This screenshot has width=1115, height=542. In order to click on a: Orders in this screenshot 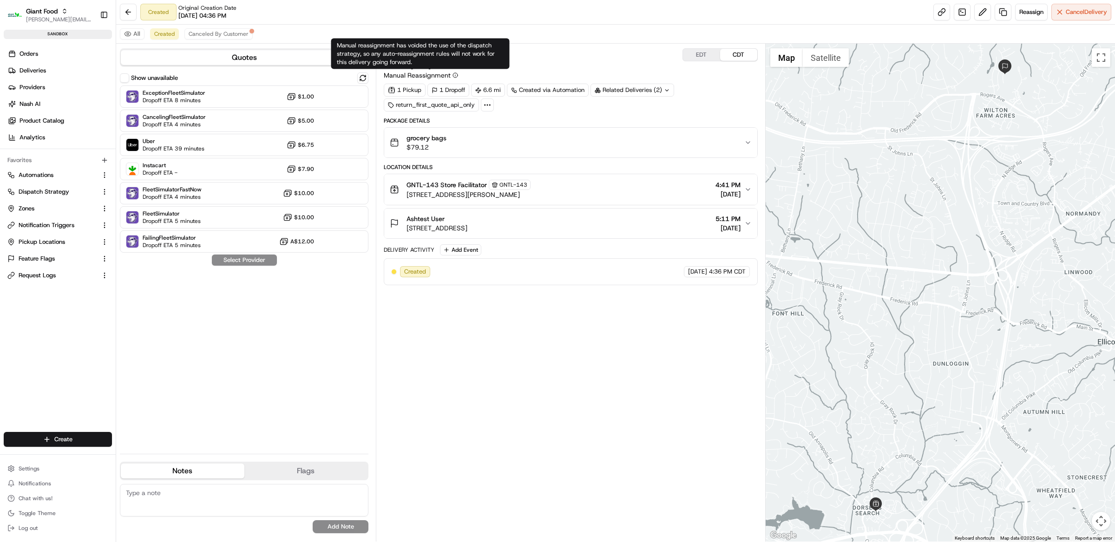, I will do `click(59, 54)`.